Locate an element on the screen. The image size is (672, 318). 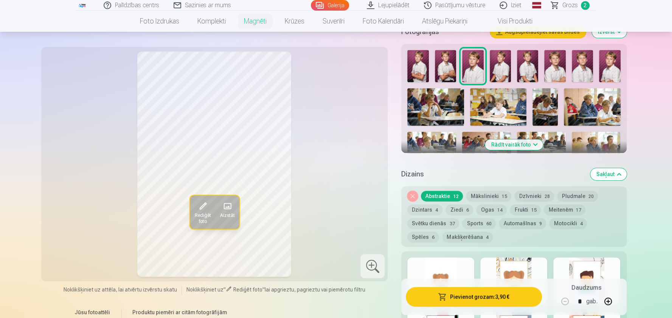
span: 17 is located at coordinates (578, 210).